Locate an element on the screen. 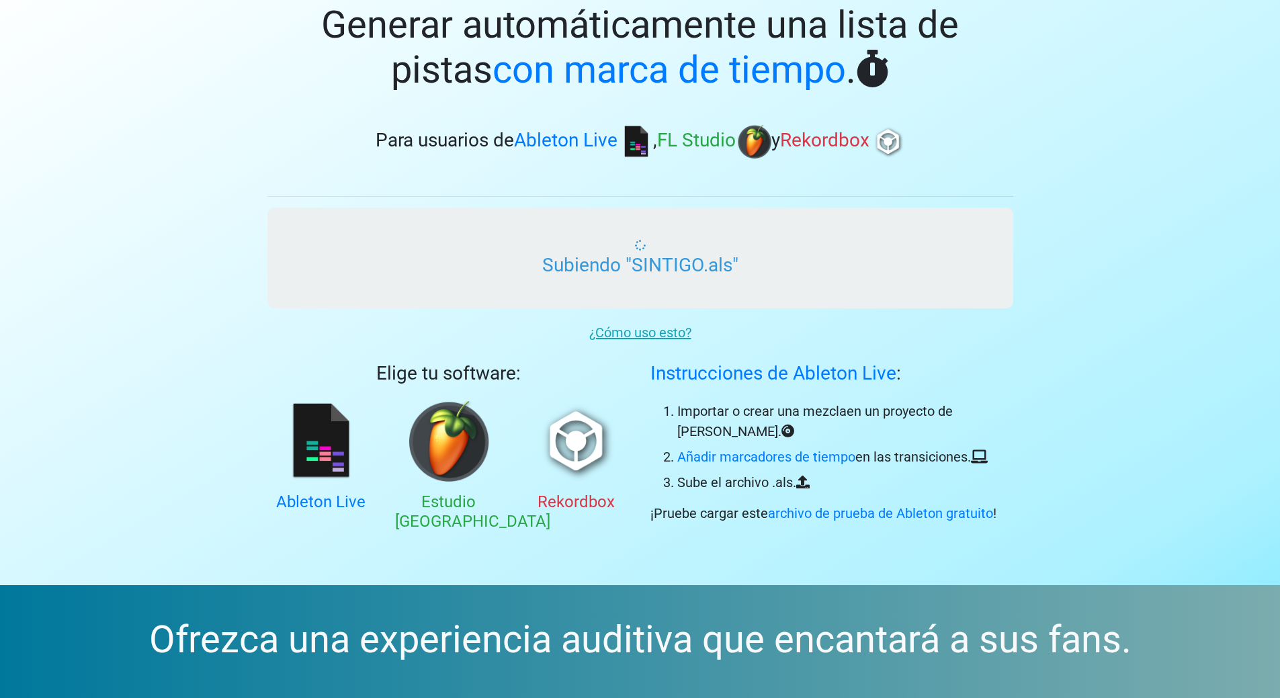 The height and width of the screenshot is (698, 1280). font: Ofrezca una experiencia auditiva que encantará a sus fans. is located at coordinates (640, 640).